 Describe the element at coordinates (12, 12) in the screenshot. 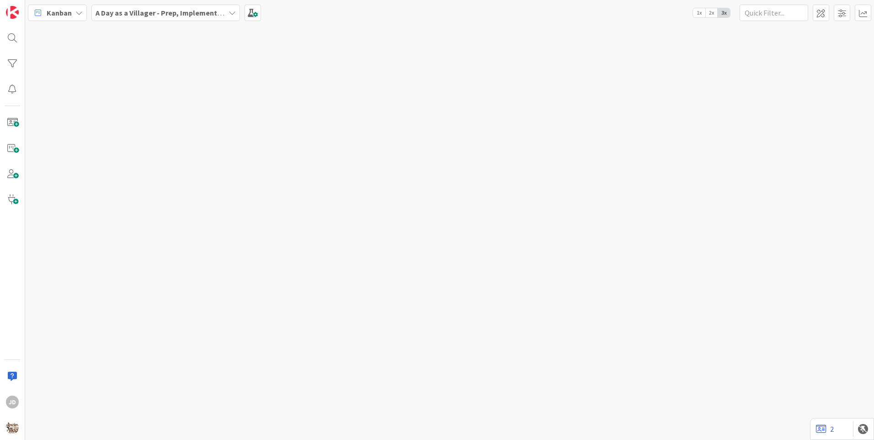

I see `img: Visit kanbanzone.com` at that location.